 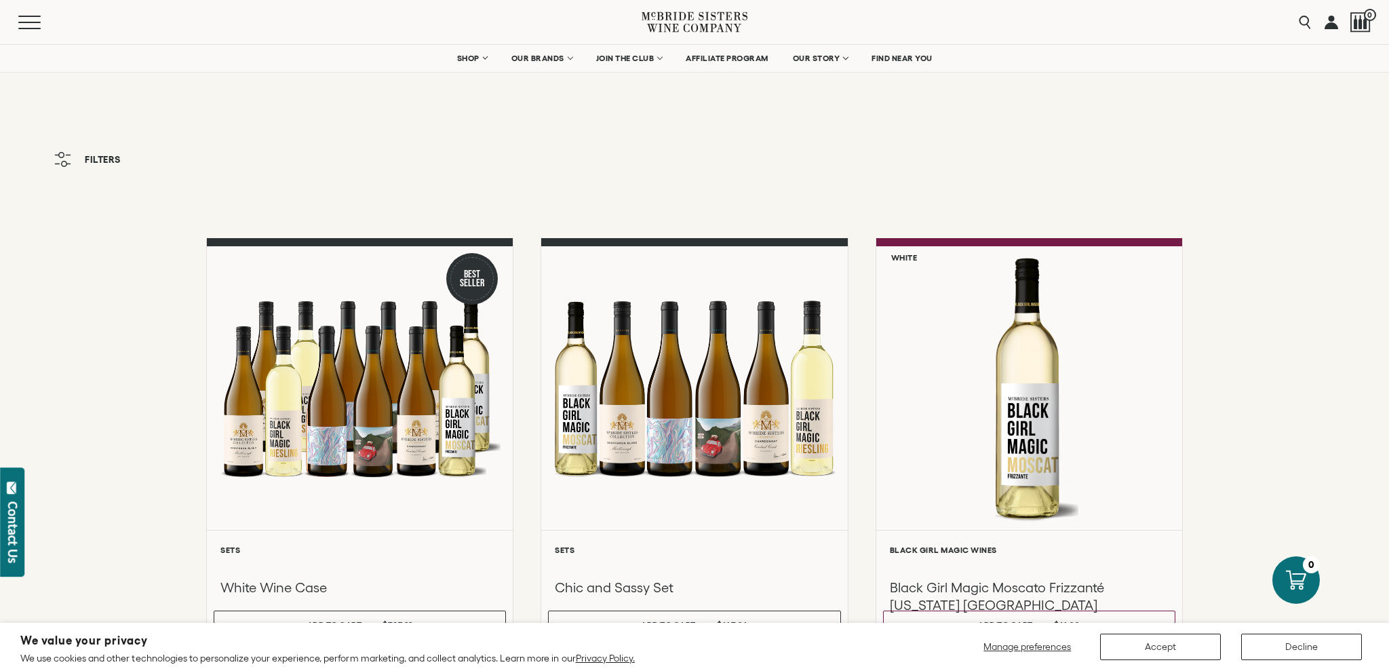 What do you see at coordinates (605, 658) in the screenshot?
I see `a: Privacy Policy.` at bounding box center [605, 658].